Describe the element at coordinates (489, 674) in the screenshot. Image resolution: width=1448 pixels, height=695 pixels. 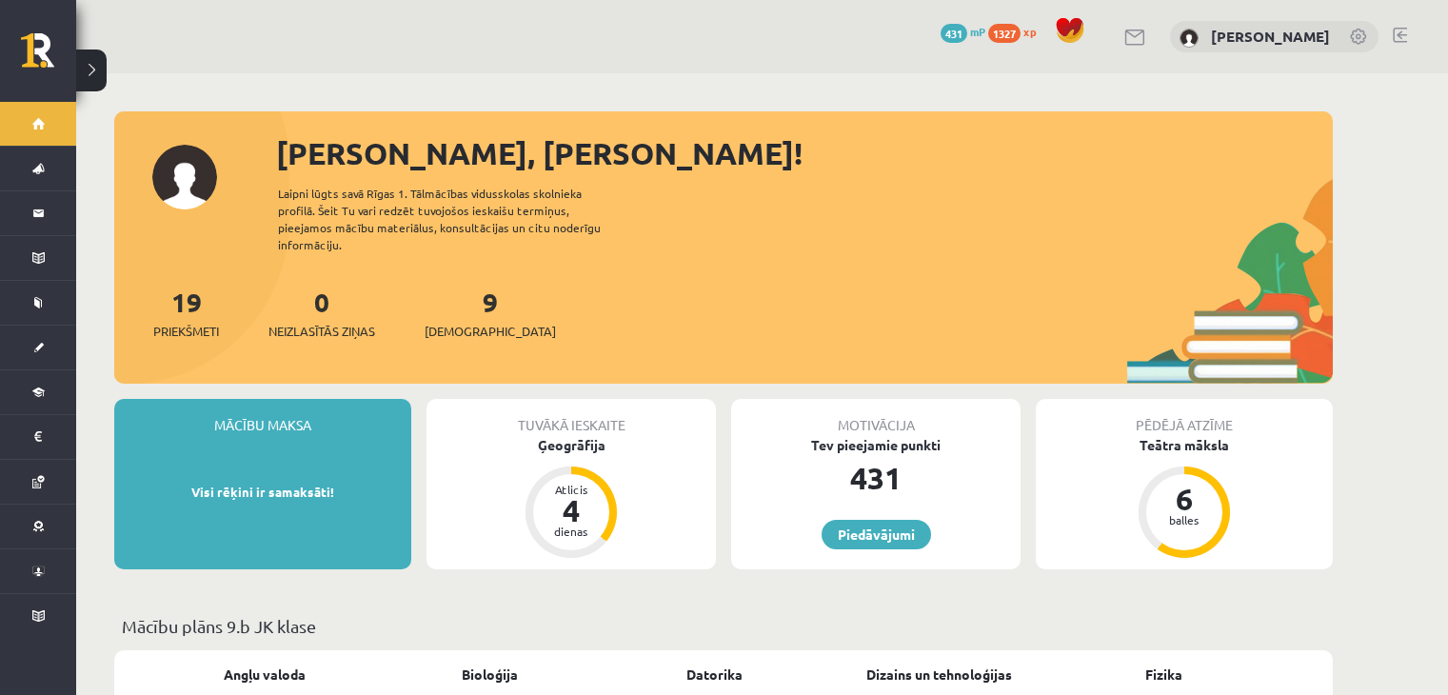
I see `a: Bioloģija` at that location.